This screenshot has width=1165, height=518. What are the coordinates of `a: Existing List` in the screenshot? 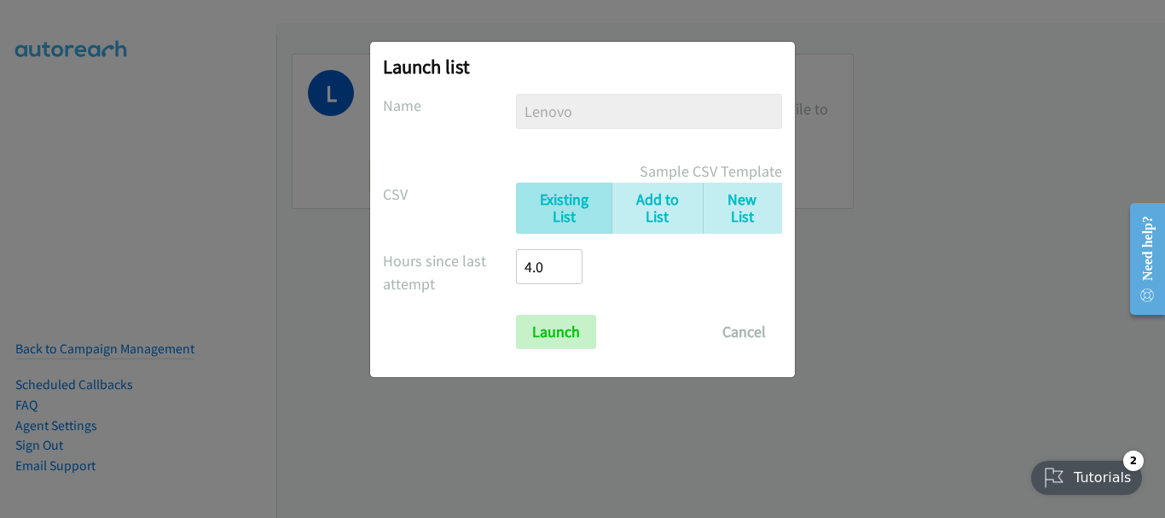 It's located at (564, 208).